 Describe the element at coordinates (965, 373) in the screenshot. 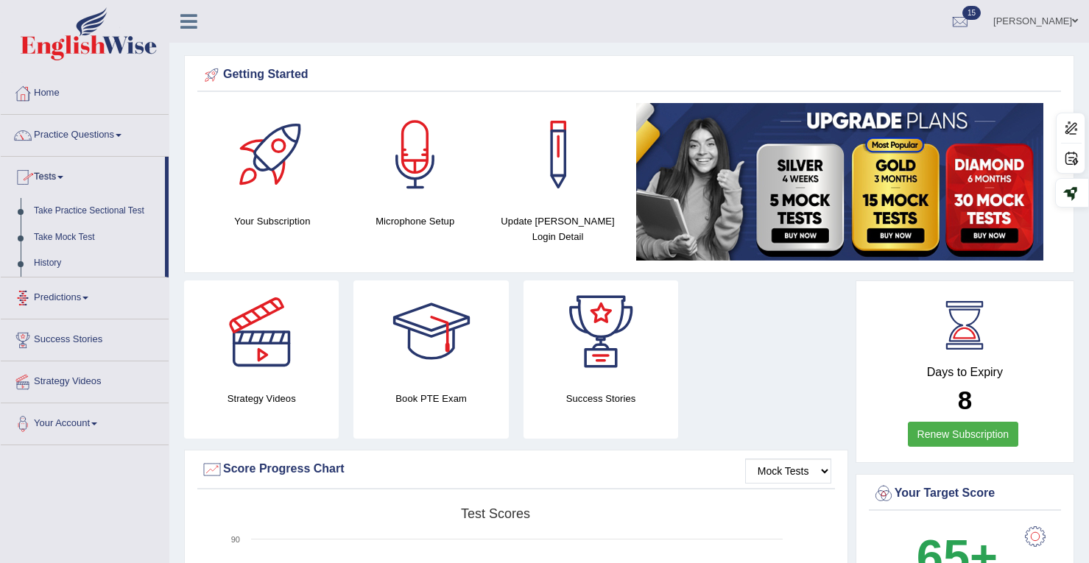

I see `h4: Days to Expiry` at that location.